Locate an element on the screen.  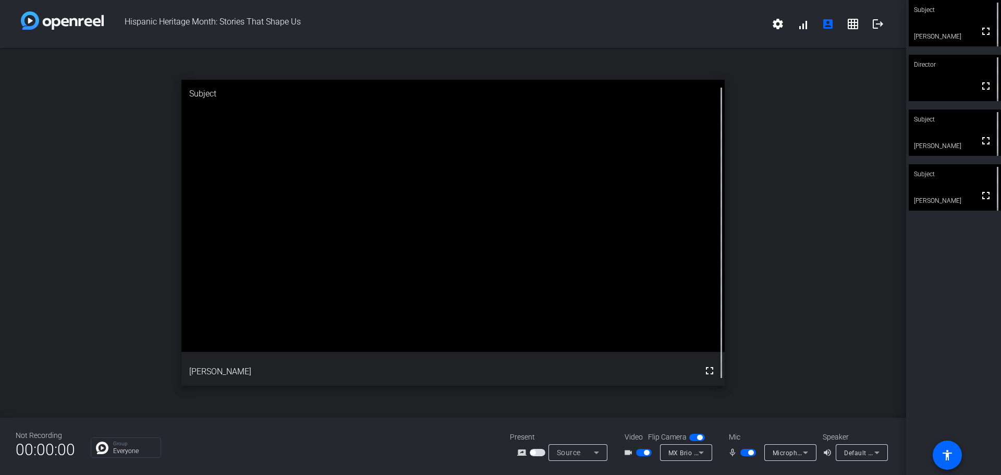
p: Everyone is located at coordinates (134, 451).